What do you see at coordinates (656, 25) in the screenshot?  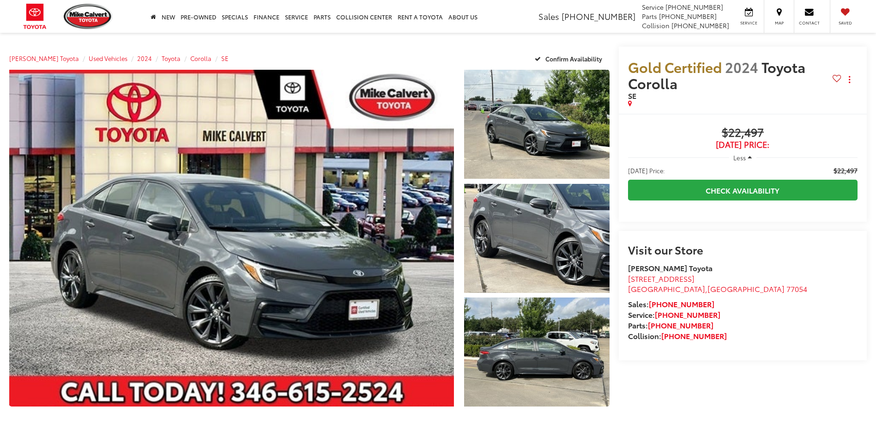 I see `span: Collision` at bounding box center [656, 25].